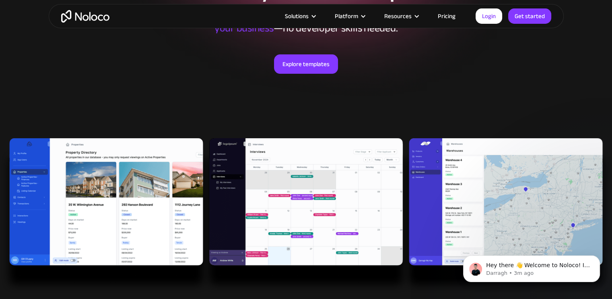 This screenshot has height=299, width=612. Describe the element at coordinates (25, 31) in the screenshot. I see `img: Profile image for Darragh` at that location.